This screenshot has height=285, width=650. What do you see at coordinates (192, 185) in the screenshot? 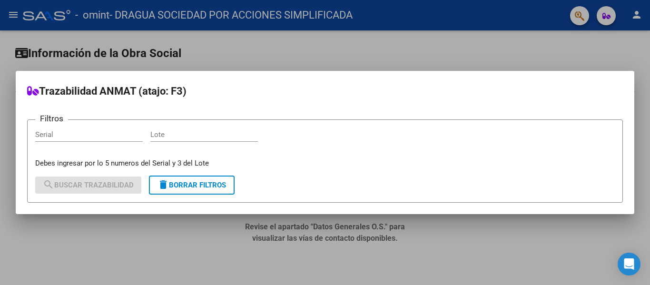
I see `span: Borrar Filtros` at bounding box center [192, 185].